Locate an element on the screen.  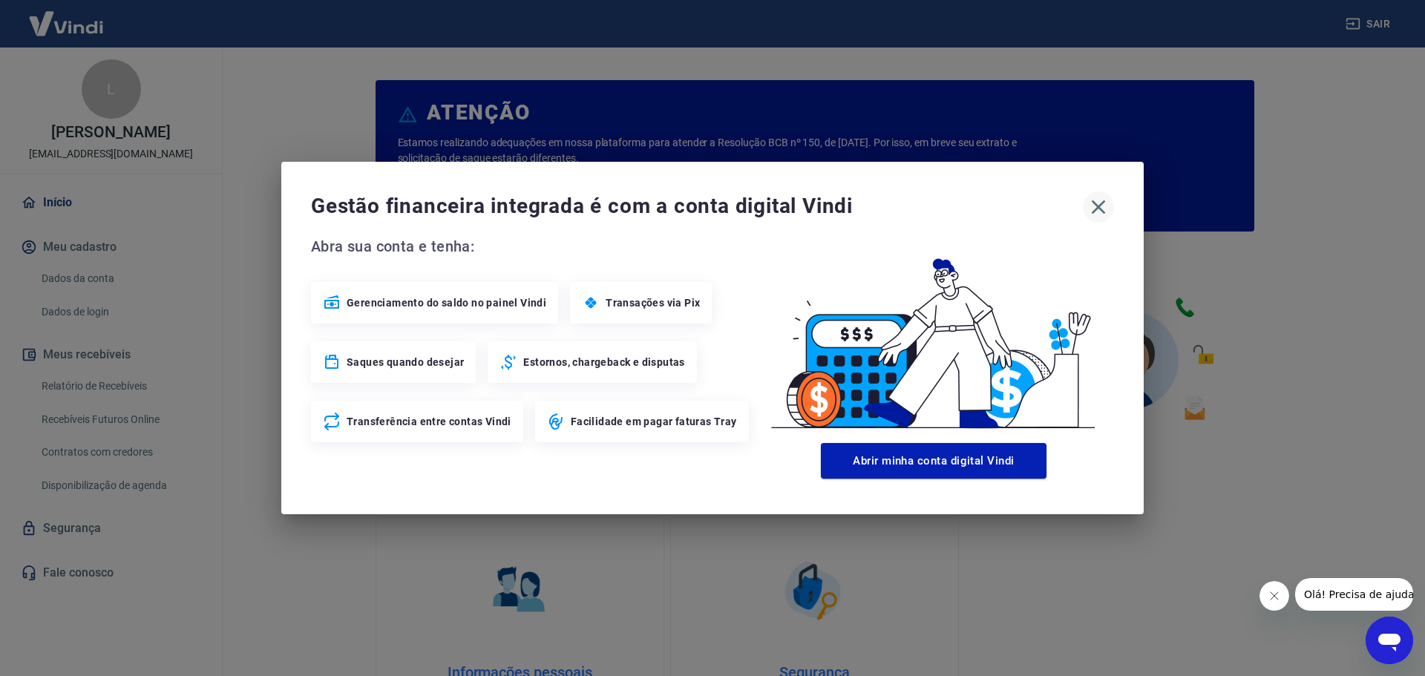
span: Olá! Precisa de ajuda? is located at coordinates (67, 16).